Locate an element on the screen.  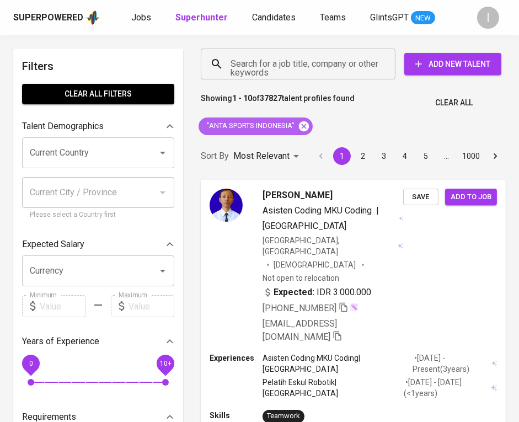
div: Years of Experience is located at coordinates (98, 341).